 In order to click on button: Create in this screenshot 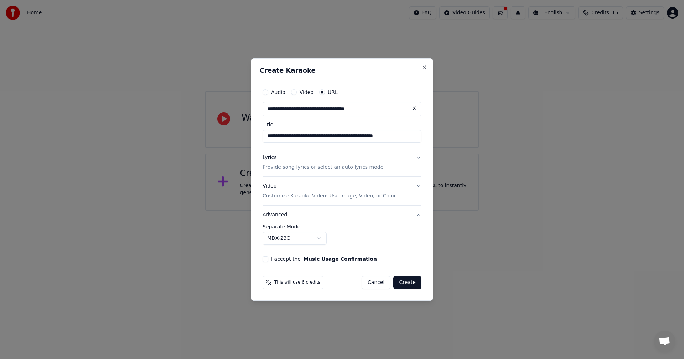, I will do `click(407, 283)`.